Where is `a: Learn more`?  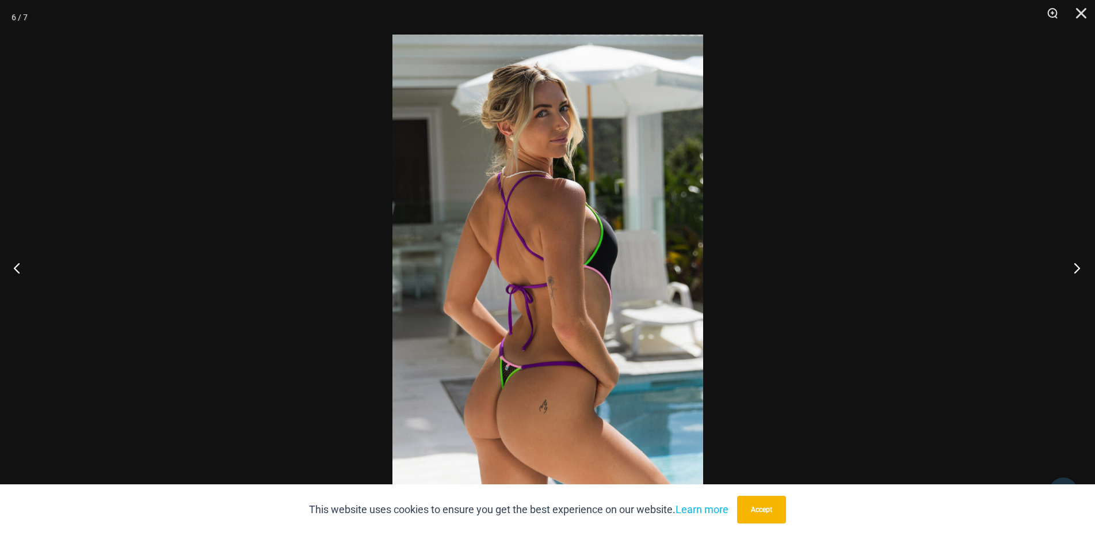 a: Learn more is located at coordinates (702, 509).